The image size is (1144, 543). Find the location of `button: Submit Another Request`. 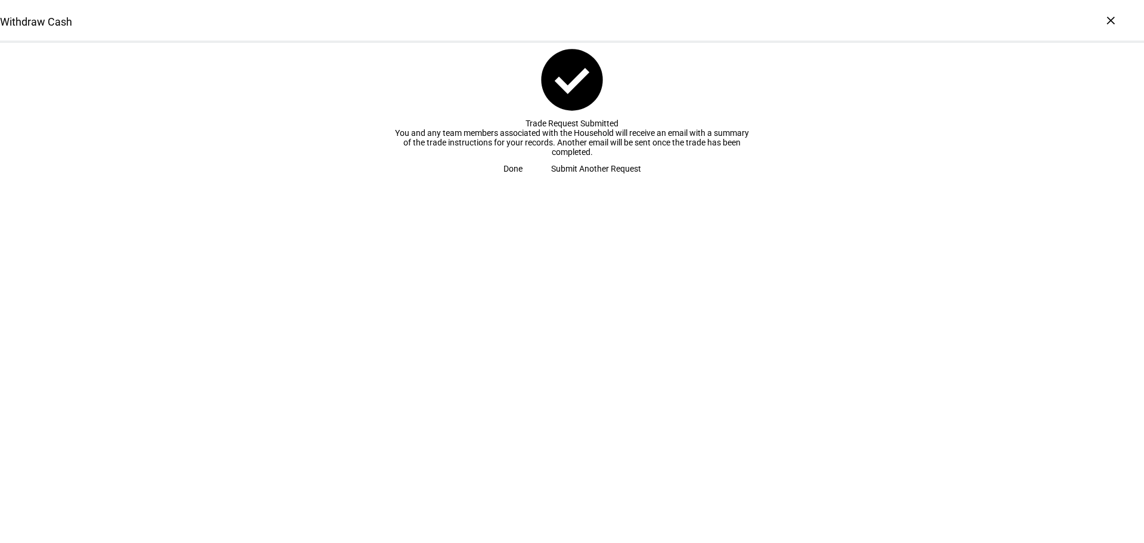

button: Submit Another Request is located at coordinates (596, 169).